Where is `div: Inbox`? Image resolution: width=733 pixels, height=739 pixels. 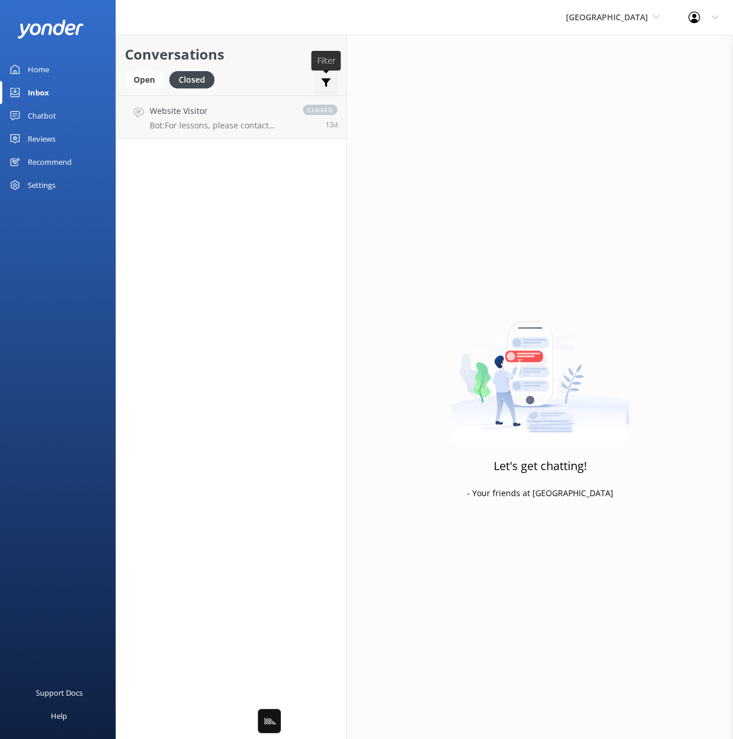 div: Inbox is located at coordinates (38, 93).